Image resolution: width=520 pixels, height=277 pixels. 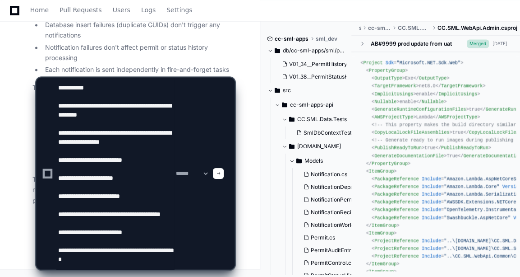 I want to click on span: src, so click(x=360, y=28).